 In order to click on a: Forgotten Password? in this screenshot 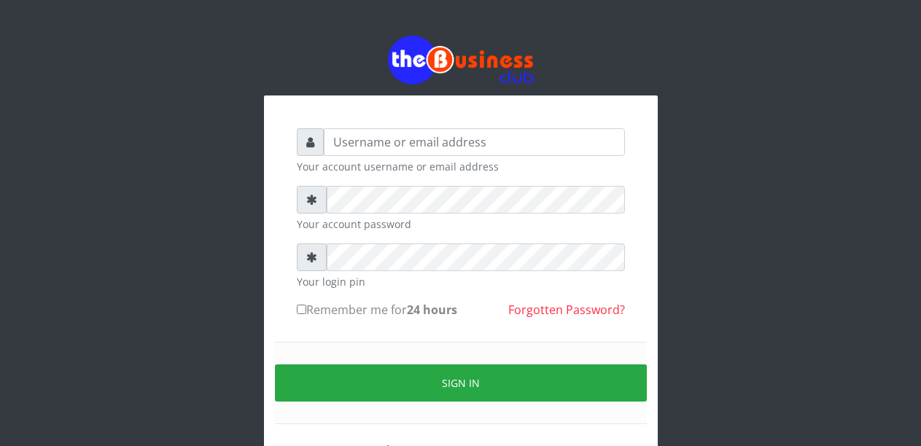, I will do `click(567, 310)`.